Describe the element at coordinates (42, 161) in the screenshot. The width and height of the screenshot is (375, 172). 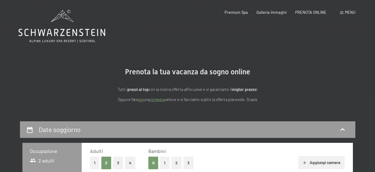
I see `span: 2 adulti` at that location.